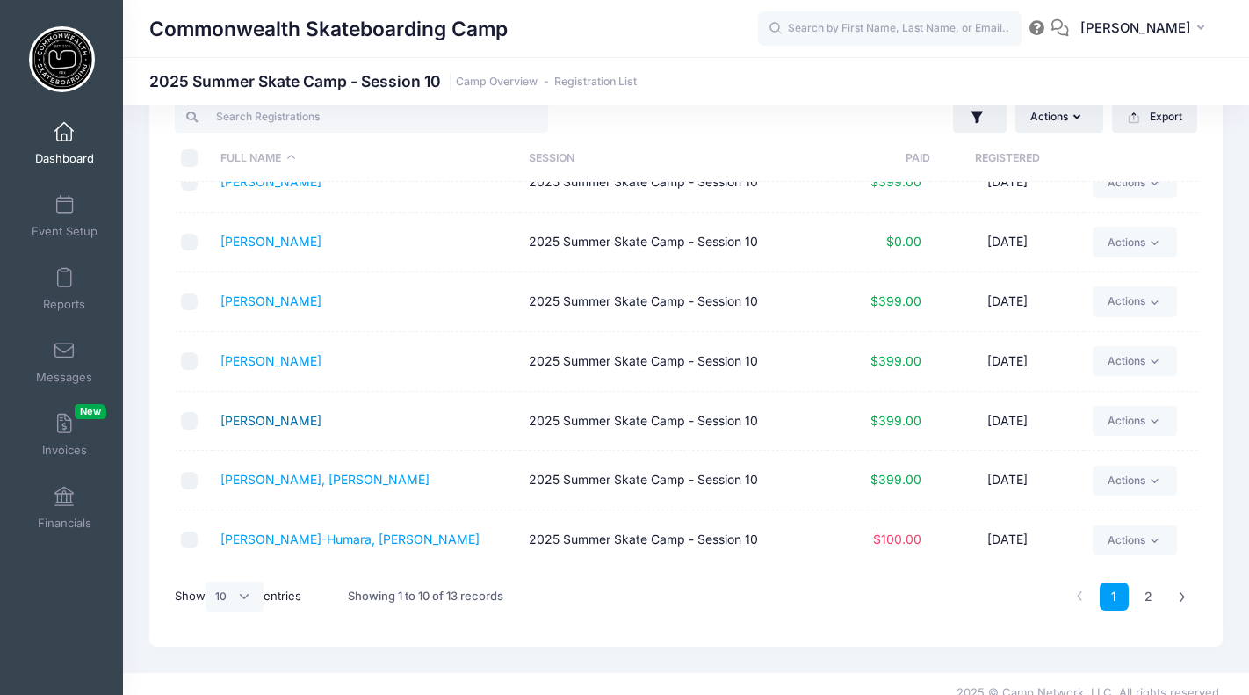 Image resolution: width=1249 pixels, height=695 pixels. I want to click on span: New, so click(90, 411).